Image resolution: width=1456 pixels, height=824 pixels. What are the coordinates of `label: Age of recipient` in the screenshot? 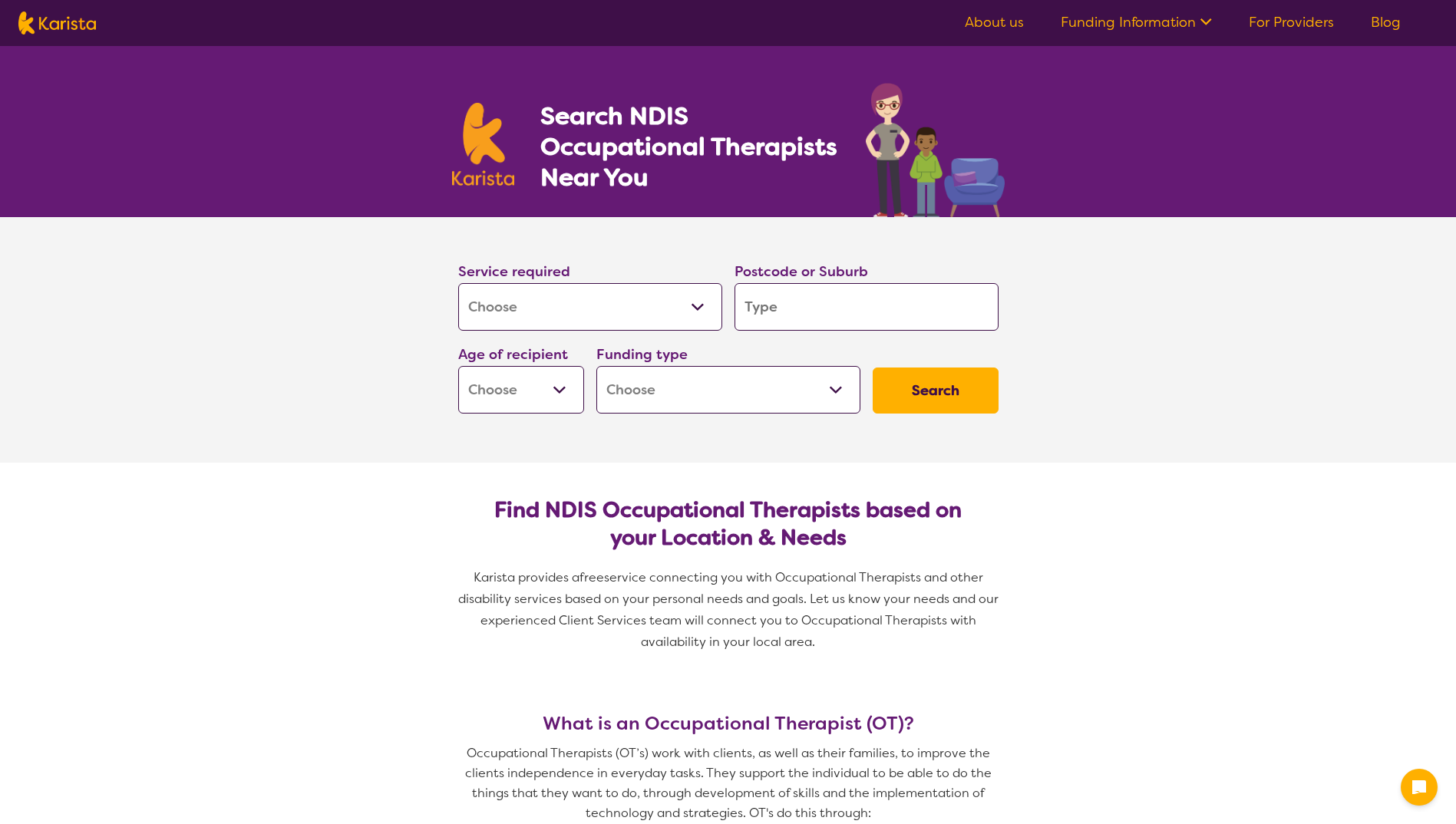 It's located at (513, 355).